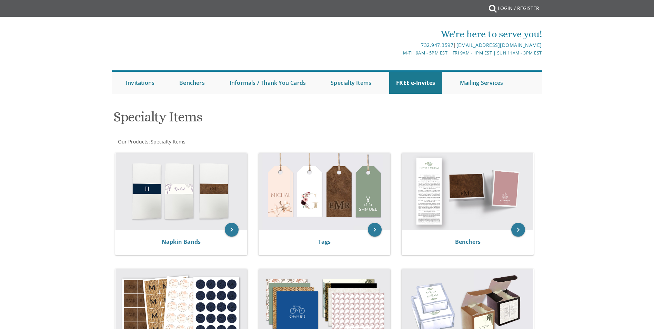 Image resolution: width=654 pixels, height=329 pixels. Describe the element at coordinates (399, 34) in the screenshot. I see `div: We're here to serve you!` at that location.